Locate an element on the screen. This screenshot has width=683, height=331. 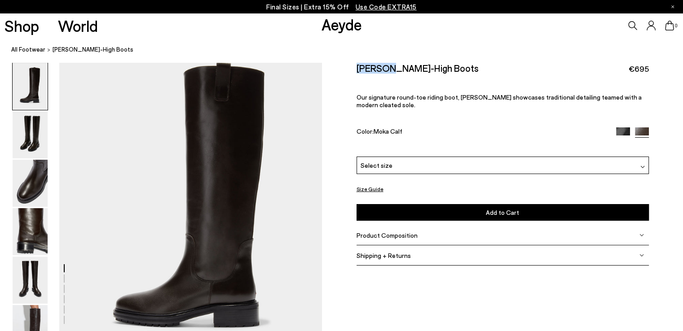
img: Henry Knee-High Boots - Image 1 is located at coordinates (30, 86).